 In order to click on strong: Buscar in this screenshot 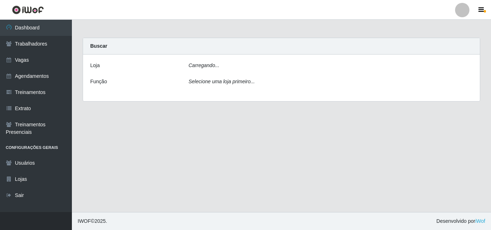, I will do `click(98, 46)`.